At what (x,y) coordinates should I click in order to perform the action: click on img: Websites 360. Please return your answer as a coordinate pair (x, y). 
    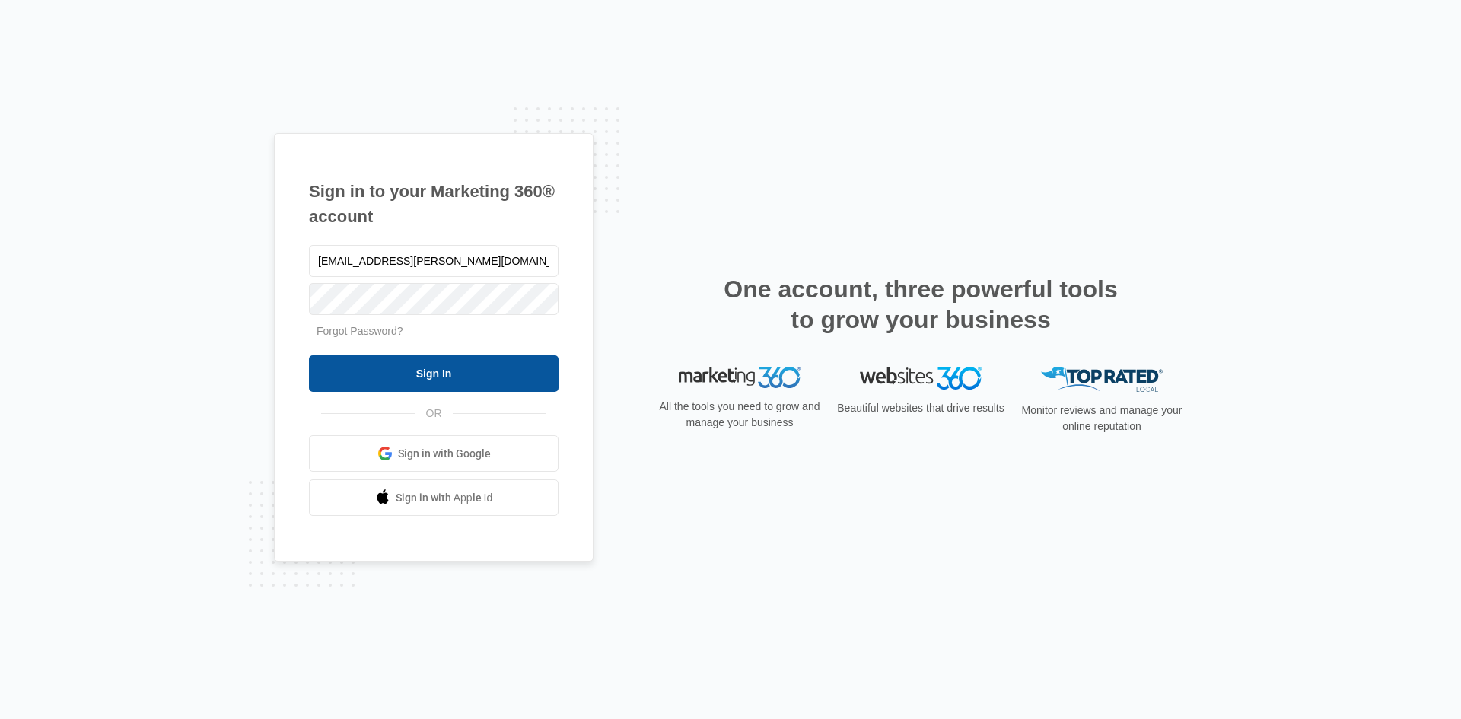
    Looking at the image, I should click on (921, 377).